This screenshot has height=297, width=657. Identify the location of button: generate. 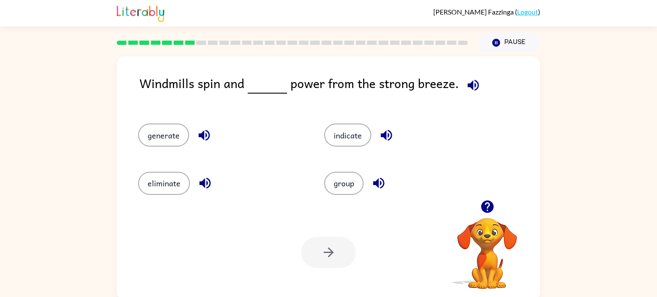
(163, 135).